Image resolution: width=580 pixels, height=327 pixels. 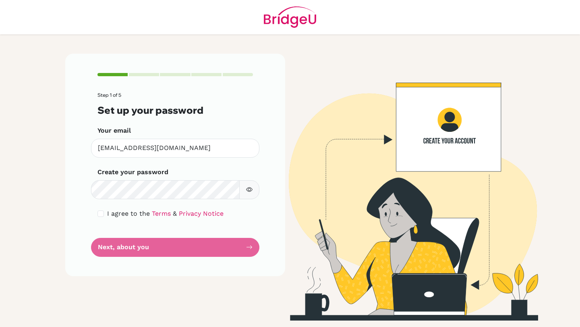 I want to click on input: Insert your email*, so click(x=175, y=148).